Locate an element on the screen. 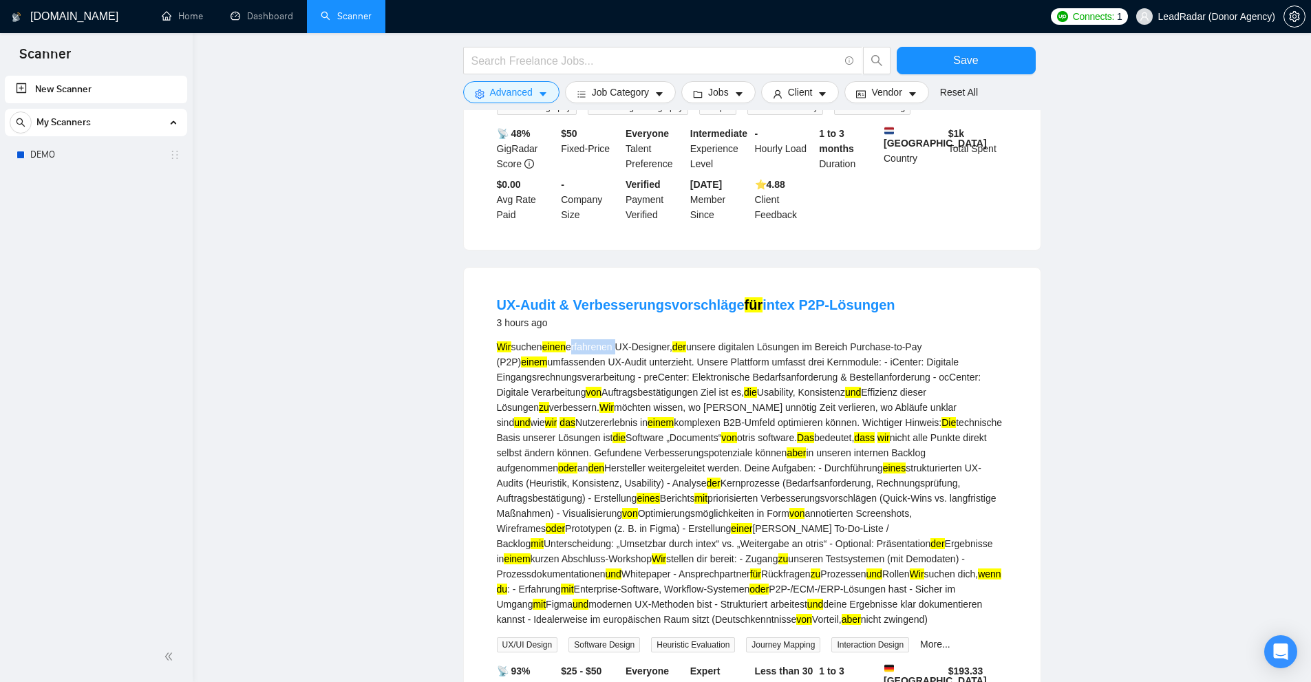 The image size is (1311, 682). a: More... is located at coordinates (935, 644).